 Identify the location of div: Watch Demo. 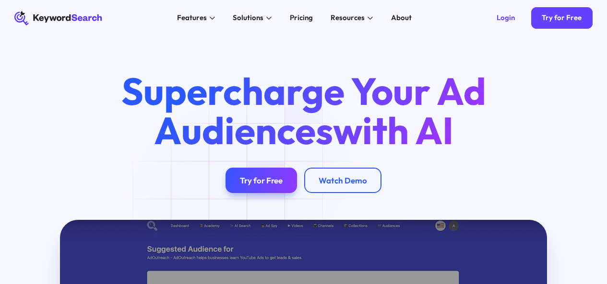
(342, 180).